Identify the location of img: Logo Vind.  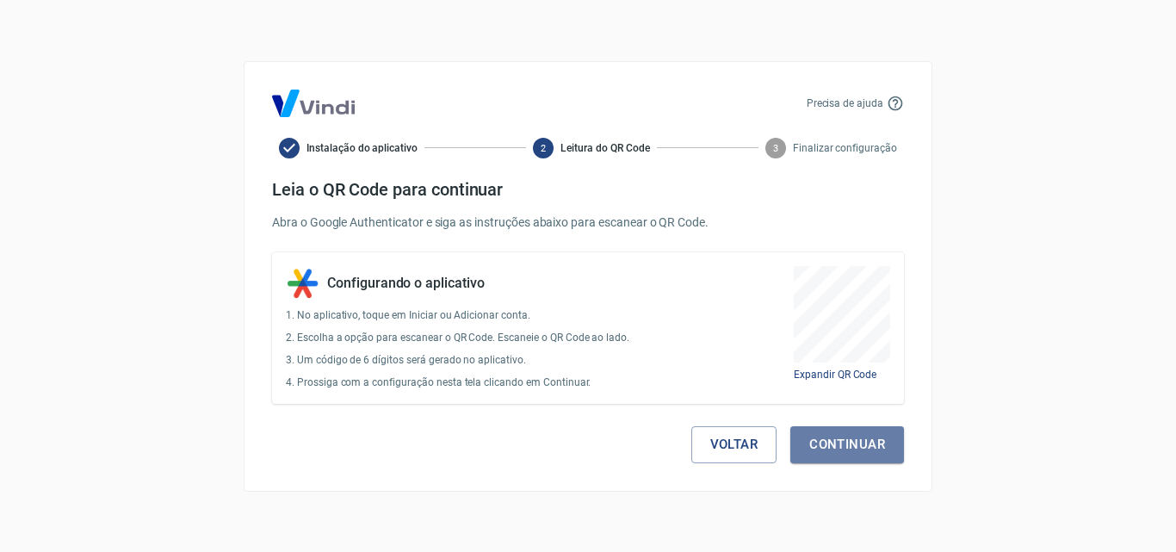
(313, 103).